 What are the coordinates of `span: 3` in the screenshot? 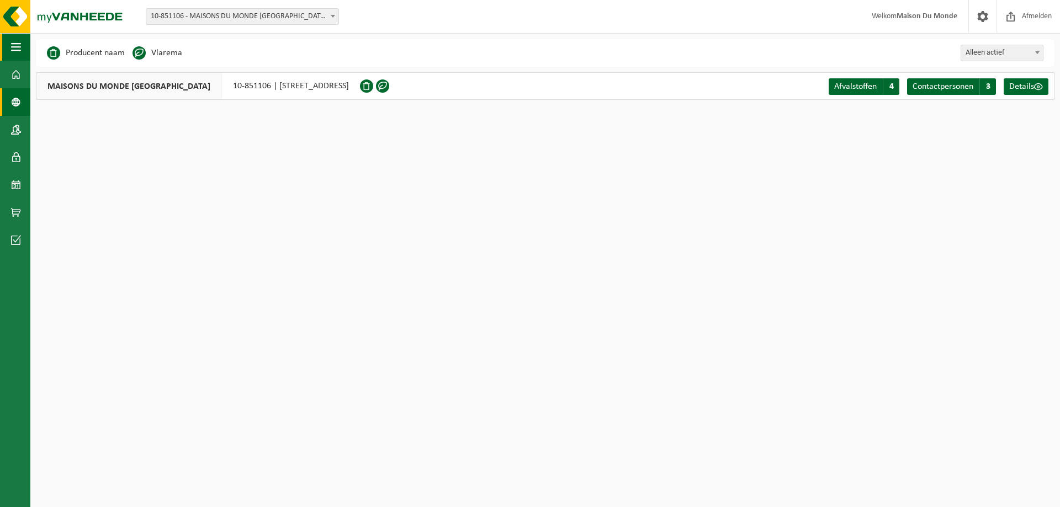 It's located at (988, 87).